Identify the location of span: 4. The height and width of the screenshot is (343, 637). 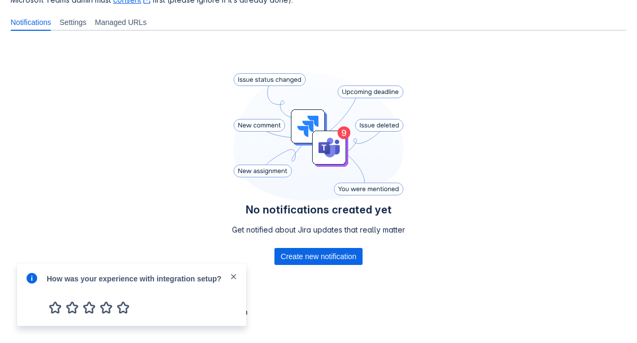
(106, 307).